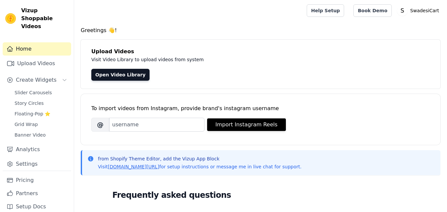  Describe the element at coordinates (37, 80) in the screenshot. I see `button: Create Widgets` at that location.